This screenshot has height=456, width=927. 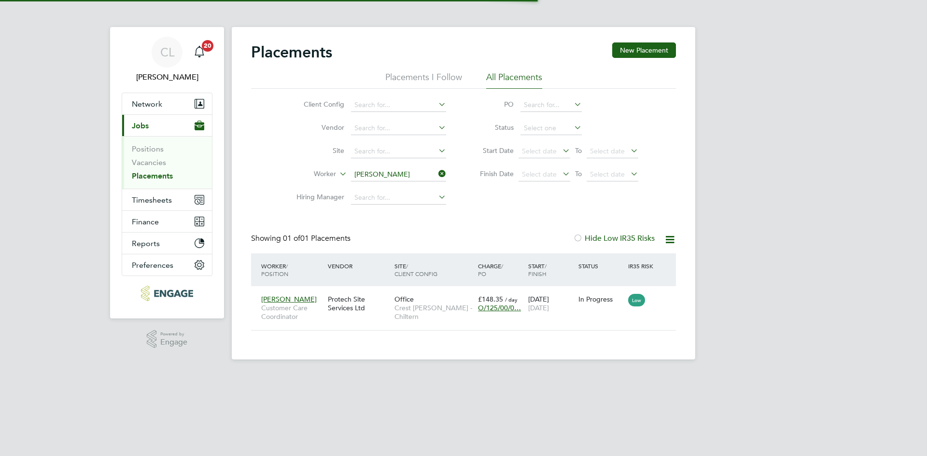 I want to click on div: Start, so click(x=551, y=270).